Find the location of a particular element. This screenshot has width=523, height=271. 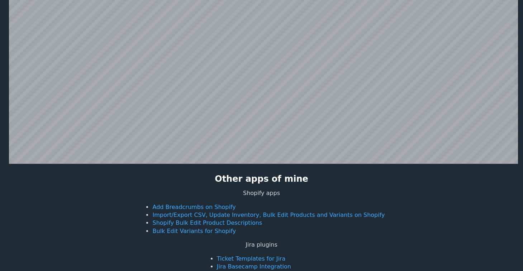

a: Shopify Bulk Edit Product Descriptions is located at coordinates (207, 222).